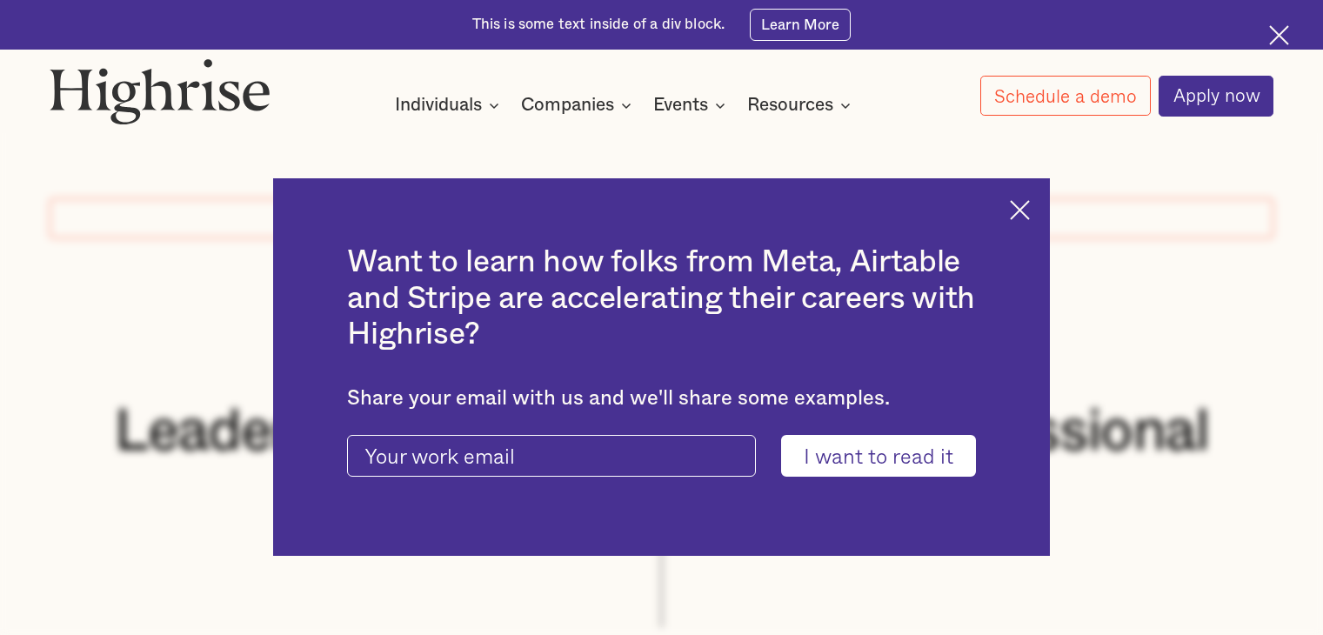 The height and width of the screenshot is (635, 1323). Describe the element at coordinates (800, 24) in the screenshot. I see `a: Learn More` at that location.